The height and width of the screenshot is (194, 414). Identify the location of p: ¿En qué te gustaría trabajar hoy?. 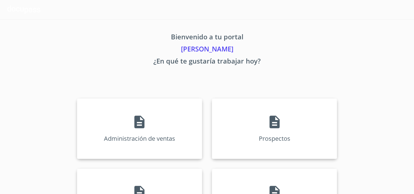
(207, 62).